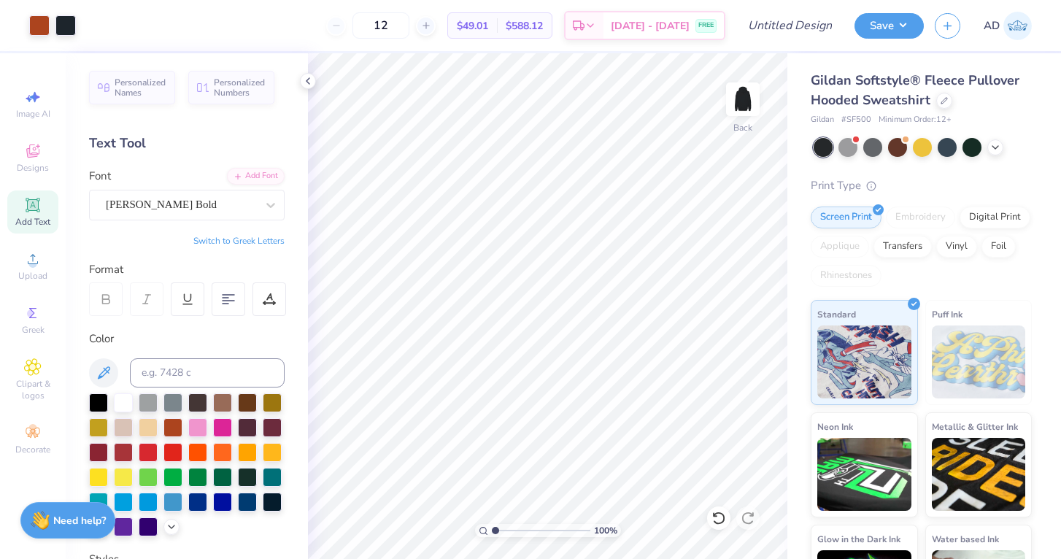 Image resolution: width=1061 pixels, height=559 pixels. What do you see at coordinates (859, 538) in the screenshot?
I see `span: Glow in the Dark Ink` at bounding box center [859, 538].